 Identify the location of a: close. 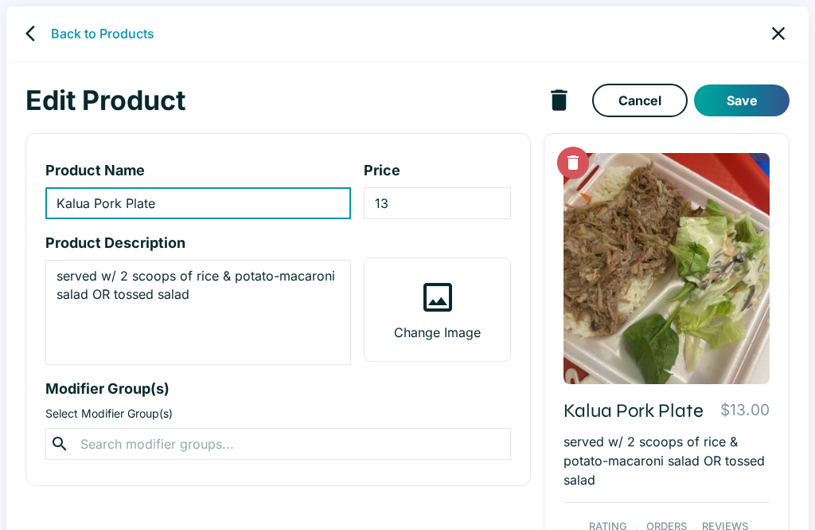
(779, 33).